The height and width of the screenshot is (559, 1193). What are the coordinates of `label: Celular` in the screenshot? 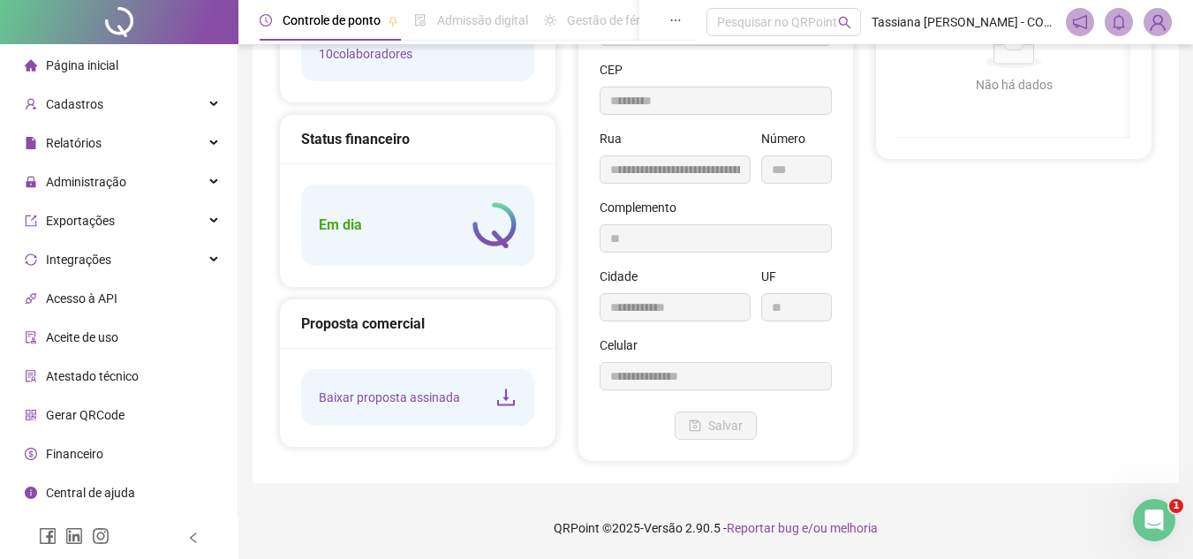 It's located at (624, 345).